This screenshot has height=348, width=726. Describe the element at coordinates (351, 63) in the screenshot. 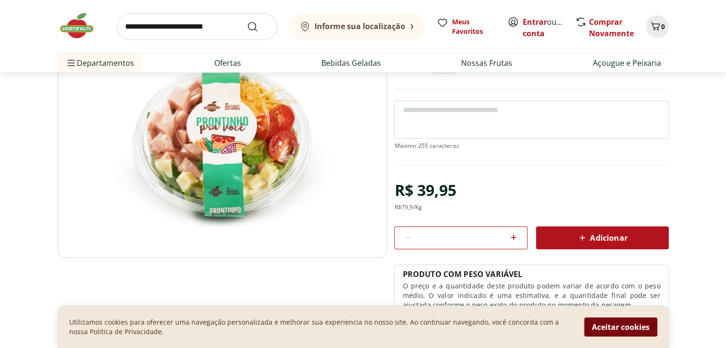

I see `a: Bebidas Geladas` at that location.